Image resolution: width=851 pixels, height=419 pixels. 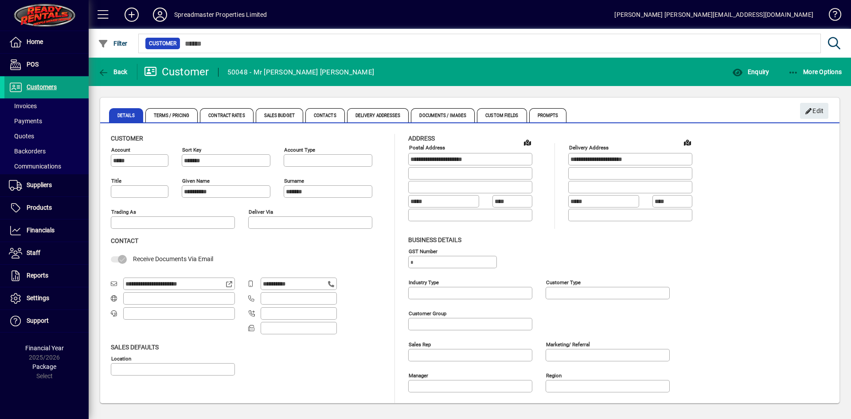 I want to click on span: Receive Documents Via Email, so click(x=173, y=259).